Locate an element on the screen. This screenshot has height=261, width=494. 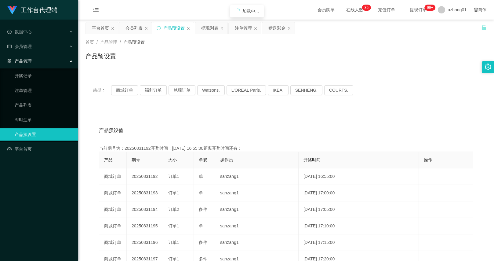
i: 图标: table is located at coordinates (9, 46).